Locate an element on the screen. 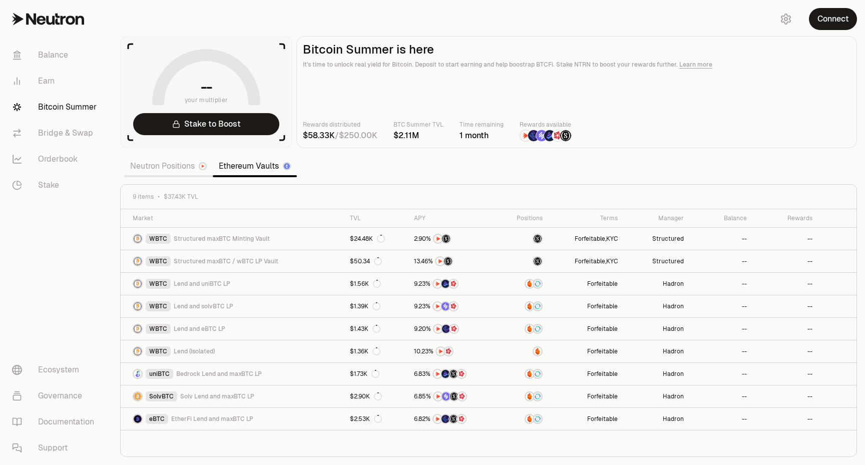  button: NTRNStructured Points is located at coordinates (452, 261).